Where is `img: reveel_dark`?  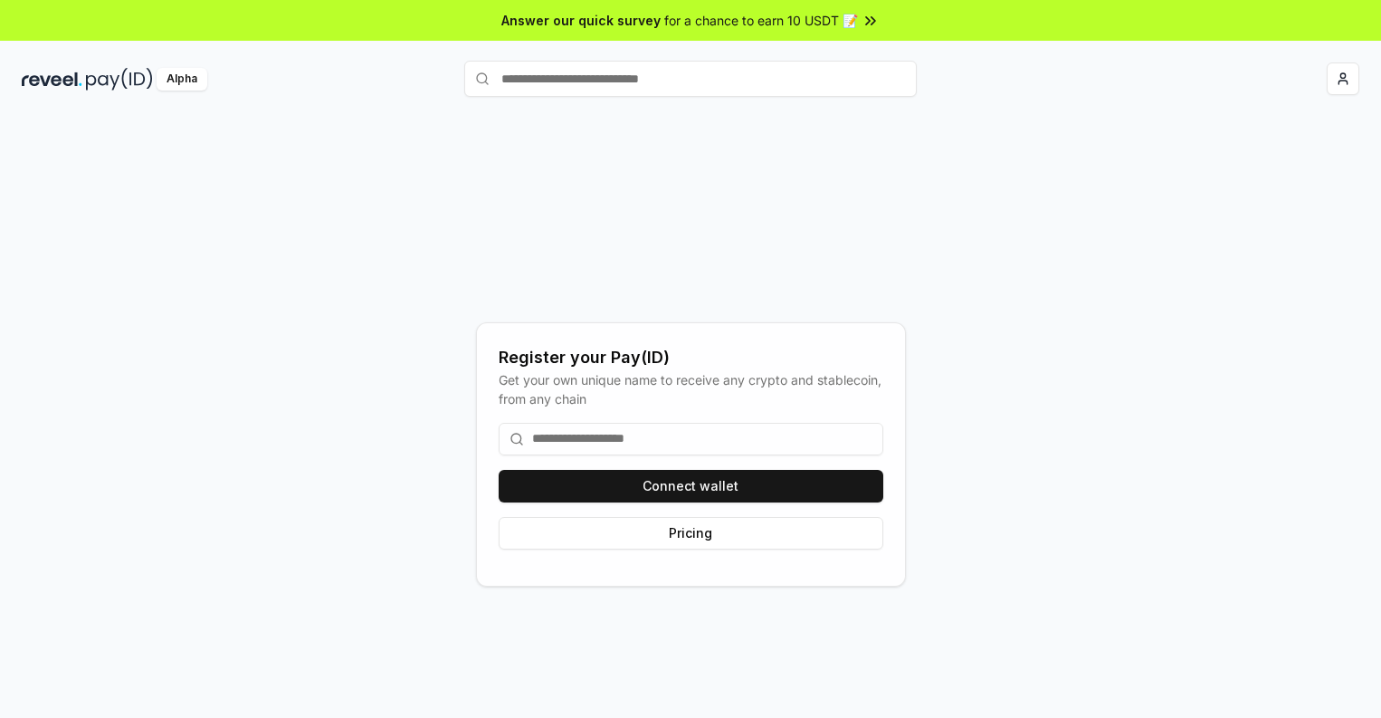
img: reveel_dark is located at coordinates (52, 79).